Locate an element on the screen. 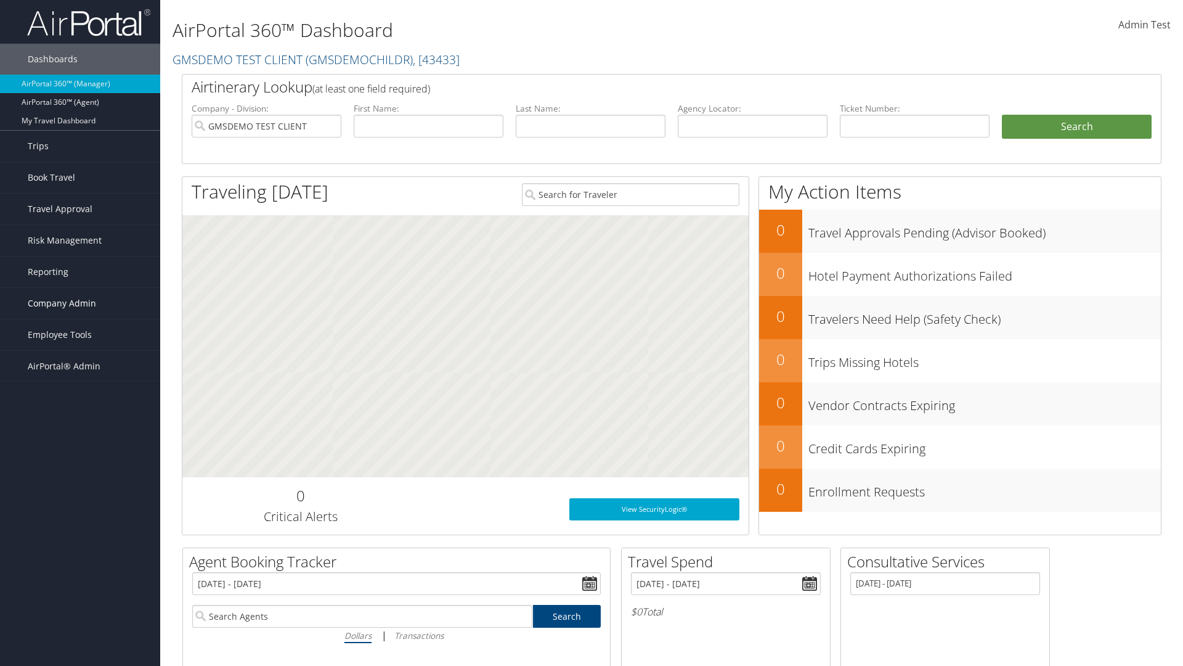 The image size is (1183, 666). i: Transactions is located at coordinates (419, 635).